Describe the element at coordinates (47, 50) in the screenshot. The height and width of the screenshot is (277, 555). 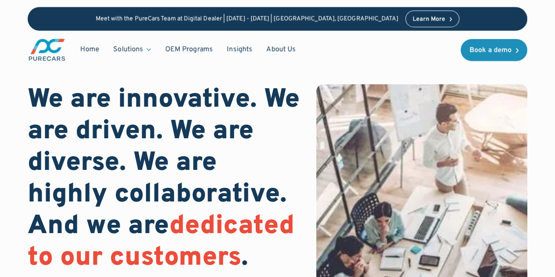
I see `img: purecars logo` at that location.